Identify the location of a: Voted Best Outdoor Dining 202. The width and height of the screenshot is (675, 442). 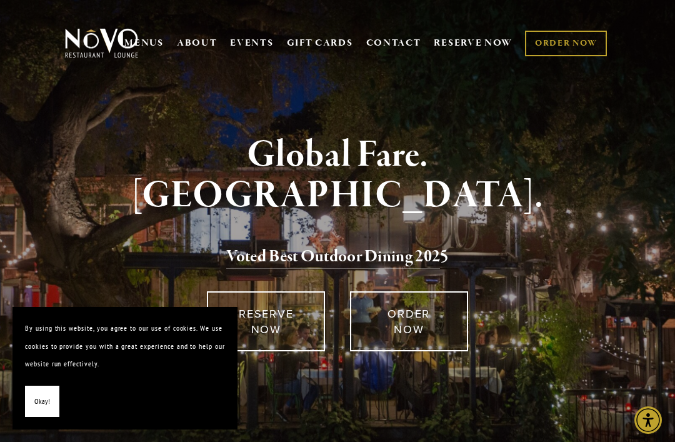
(333, 258).